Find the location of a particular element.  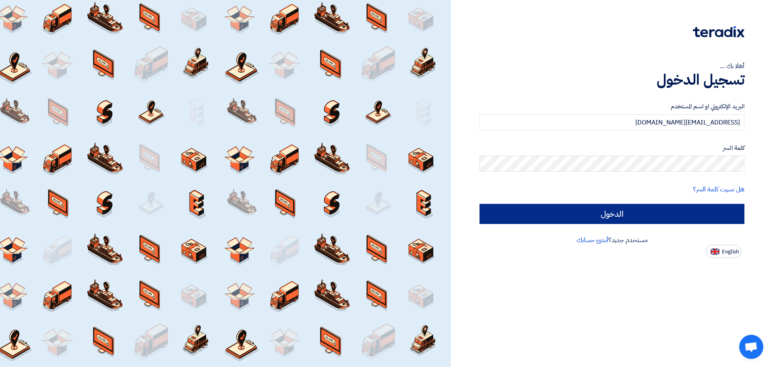

input: الدخول is located at coordinates (612, 214).